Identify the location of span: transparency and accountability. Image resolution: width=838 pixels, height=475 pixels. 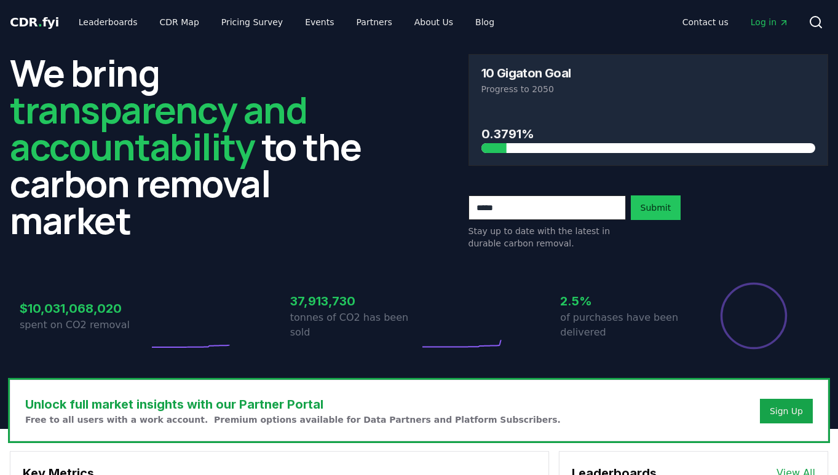
(158, 128).